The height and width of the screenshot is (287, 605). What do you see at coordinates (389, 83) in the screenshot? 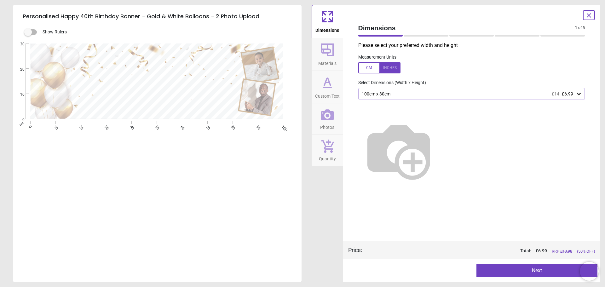
I see `label: Select Dimensions (Width x Height)` at bounding box center [389, 83].